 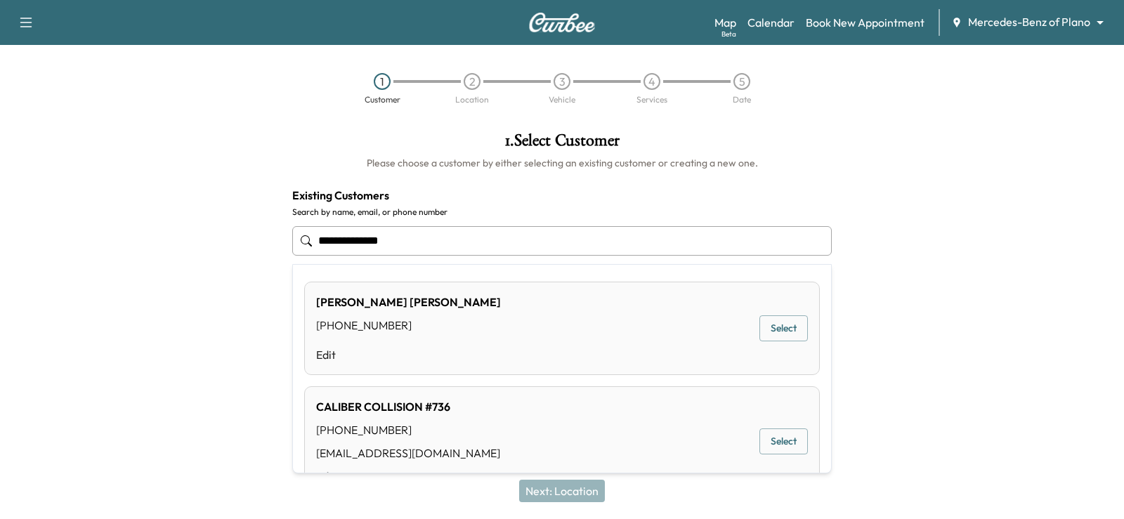 I want to click on div: Date, so click(x=742, y=100).